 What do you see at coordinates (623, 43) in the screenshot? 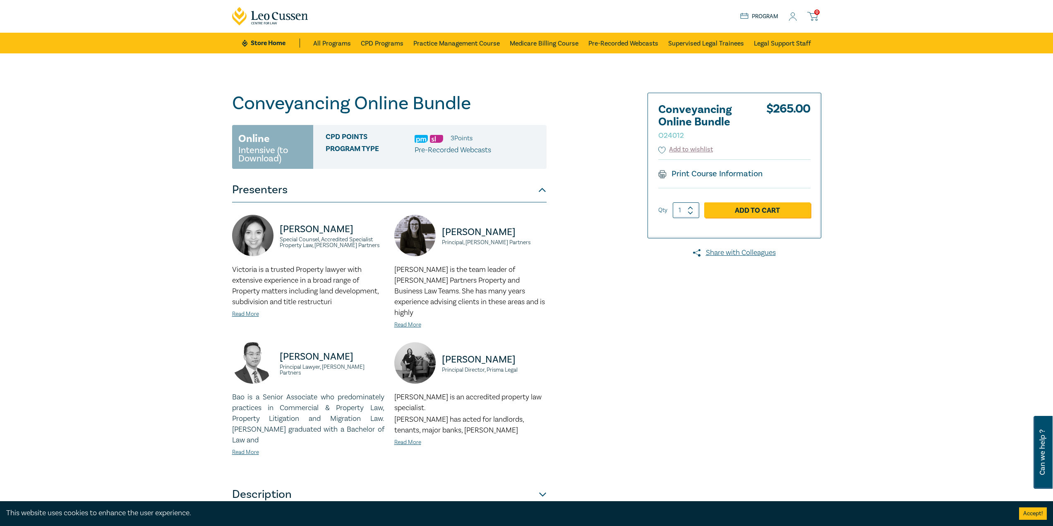
I see `a: Pre-Recorded Webcasts` at bounding box center [623, 43].